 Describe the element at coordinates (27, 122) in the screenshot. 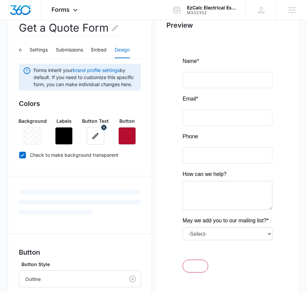

I see `span: How can we help?` at that location.